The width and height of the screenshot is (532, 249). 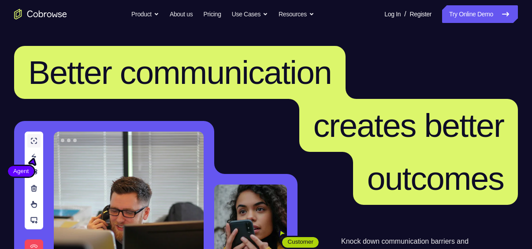 I want to click on a: Log In, so click(x=393, y=14).